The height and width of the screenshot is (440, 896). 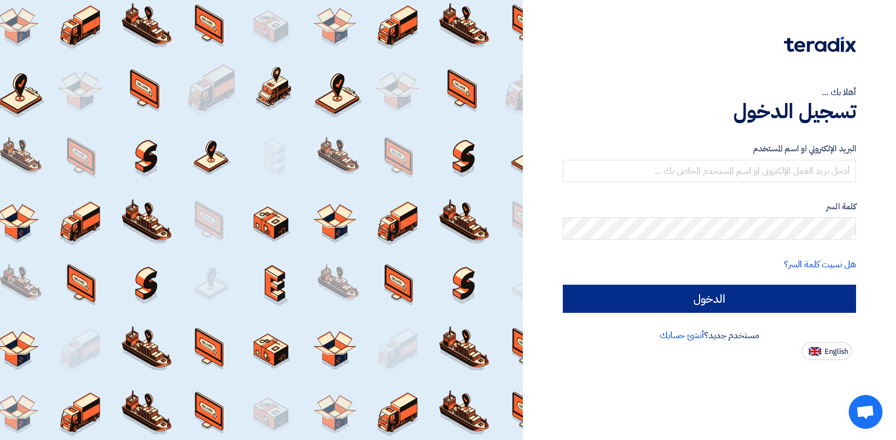 What do you see at coordinates (709, 92) in the screenshot?
I see `div: أهلا بك ...` at bounding box center [709, 92].